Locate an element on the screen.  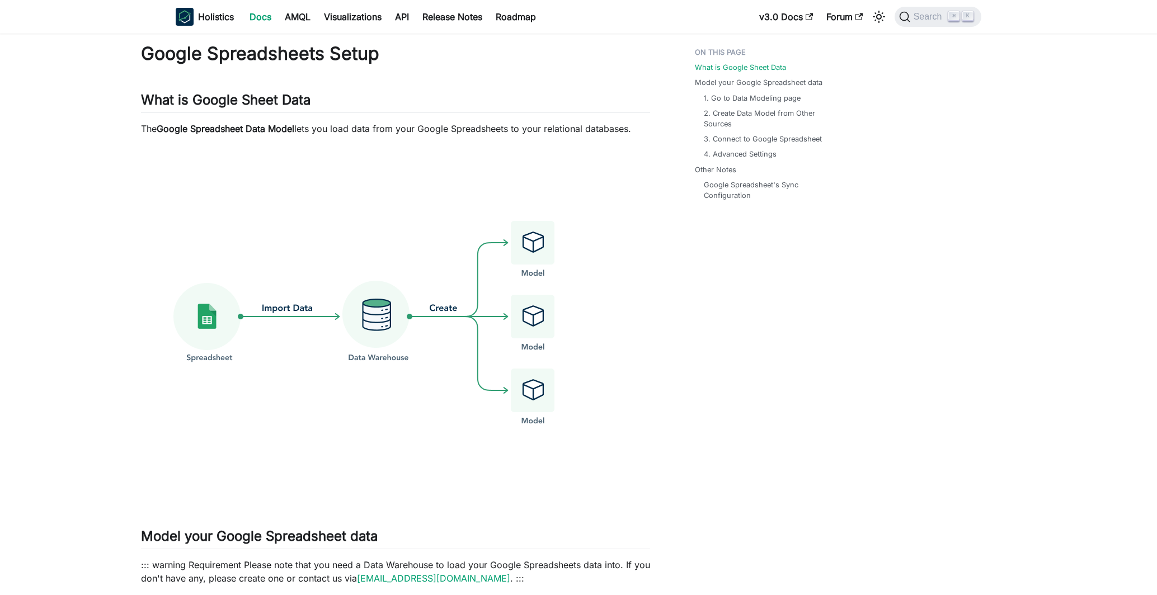
button: Switch between dark and light mode (currently light mode) is located at coordinates (879, 17).